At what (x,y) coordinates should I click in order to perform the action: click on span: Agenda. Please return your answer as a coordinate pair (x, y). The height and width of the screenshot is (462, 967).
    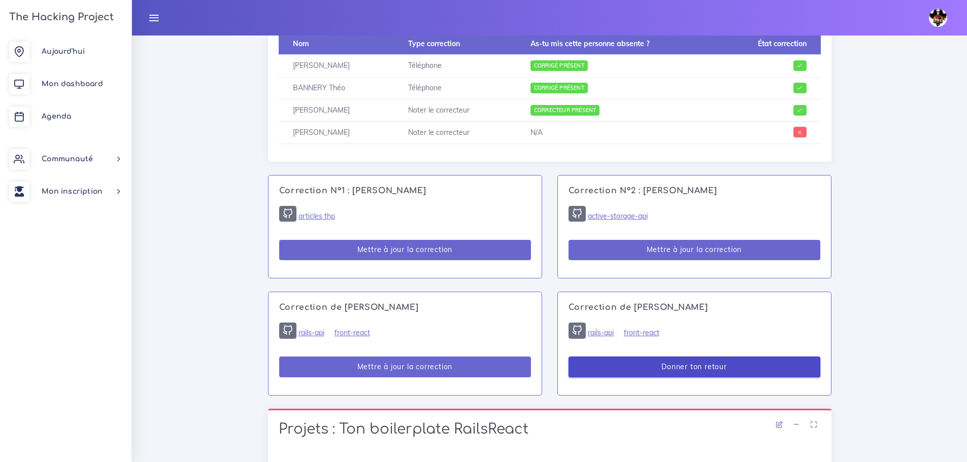
    Looking at the image, I should click on (56, 116).